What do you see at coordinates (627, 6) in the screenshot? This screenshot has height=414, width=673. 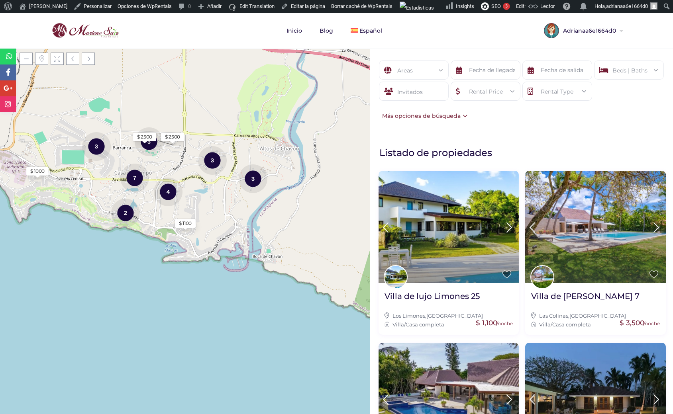 I see `span: adrianaa6e1664d0` at bounding box center [627, 6].